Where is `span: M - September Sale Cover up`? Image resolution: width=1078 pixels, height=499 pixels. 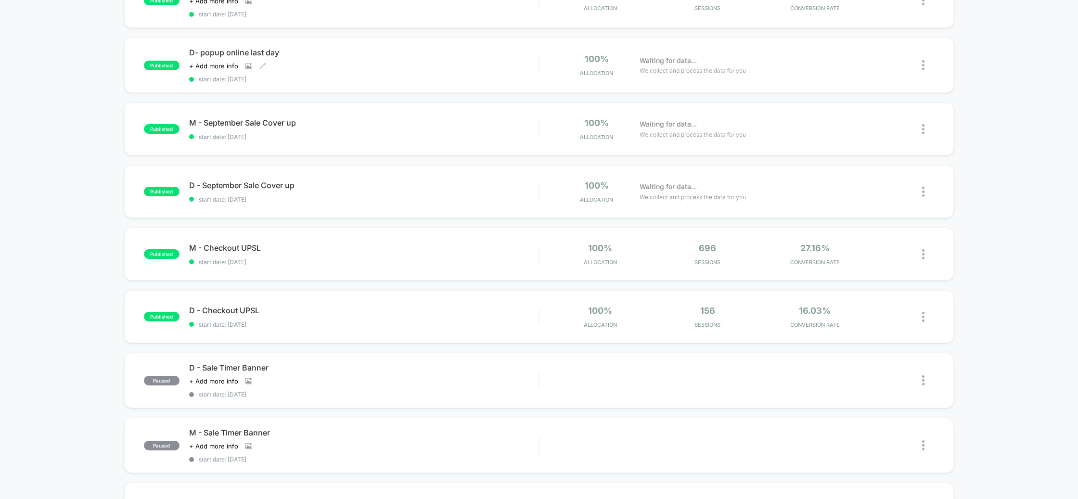 span: M - September Sale Cover up is located at coordinates (364, 123).